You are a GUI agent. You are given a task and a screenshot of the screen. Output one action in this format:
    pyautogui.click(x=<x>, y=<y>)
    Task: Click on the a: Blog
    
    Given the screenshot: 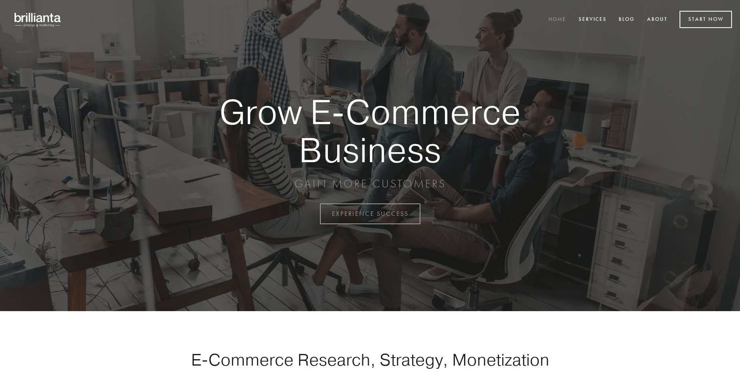 What is the action you would take?
    pyautogui.click(x=626, y=20)
    